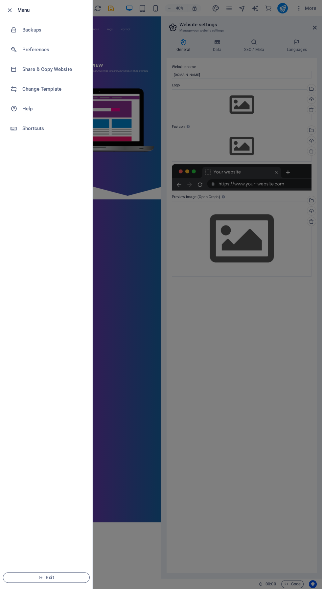  What do you see at coordinates (46, 578) in the screenshot?
I see `button: Exit` at bounding box center [46, 578].